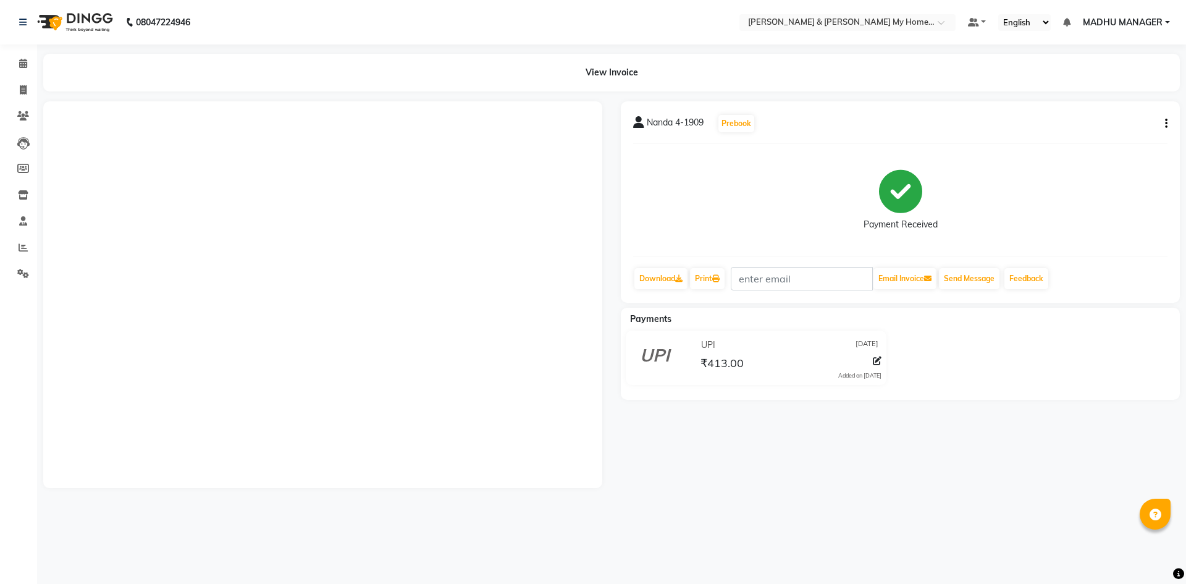  I want to click on span: ₹413.00, so click(722, 365).